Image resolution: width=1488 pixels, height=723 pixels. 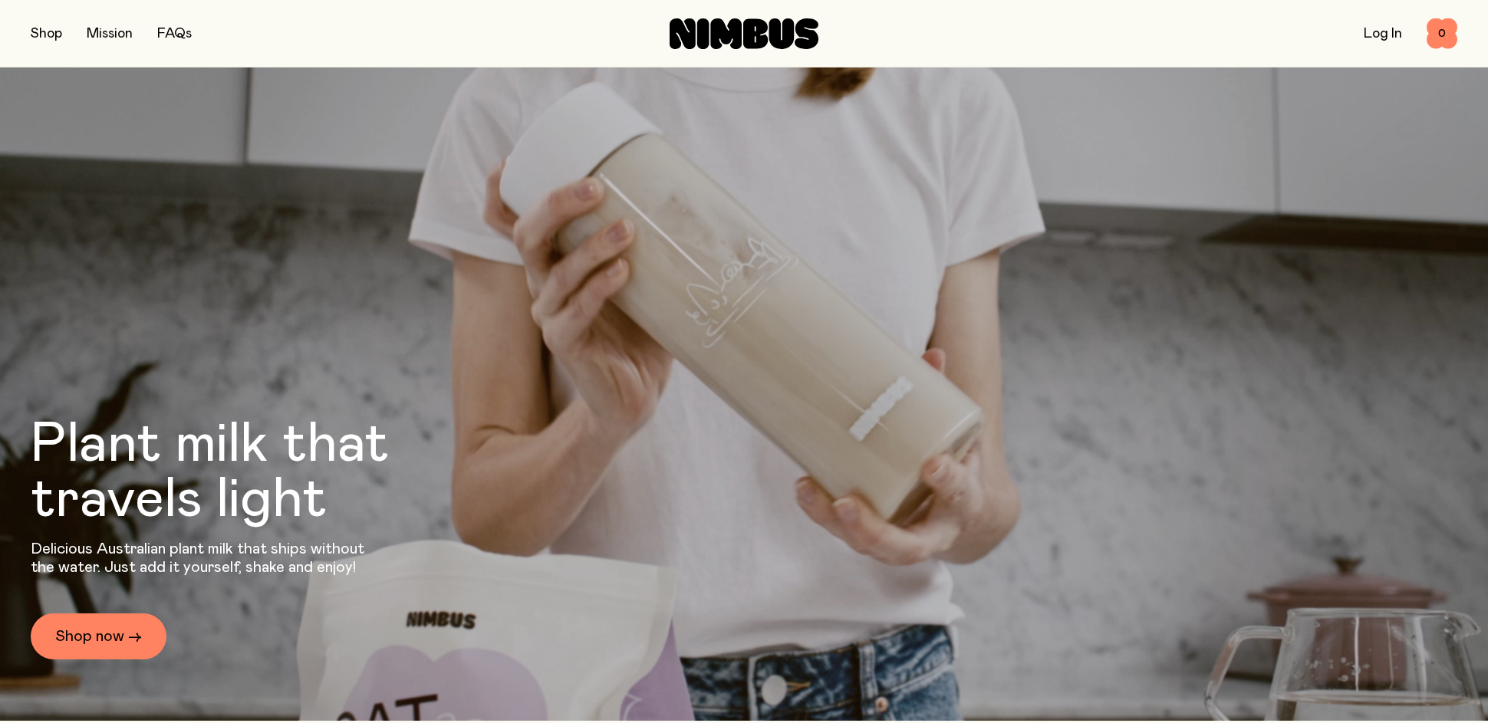 What do you see at coordinates (1442, 34) in the screenshot?
I see `button: 0` at bounding box center [1442, 34].